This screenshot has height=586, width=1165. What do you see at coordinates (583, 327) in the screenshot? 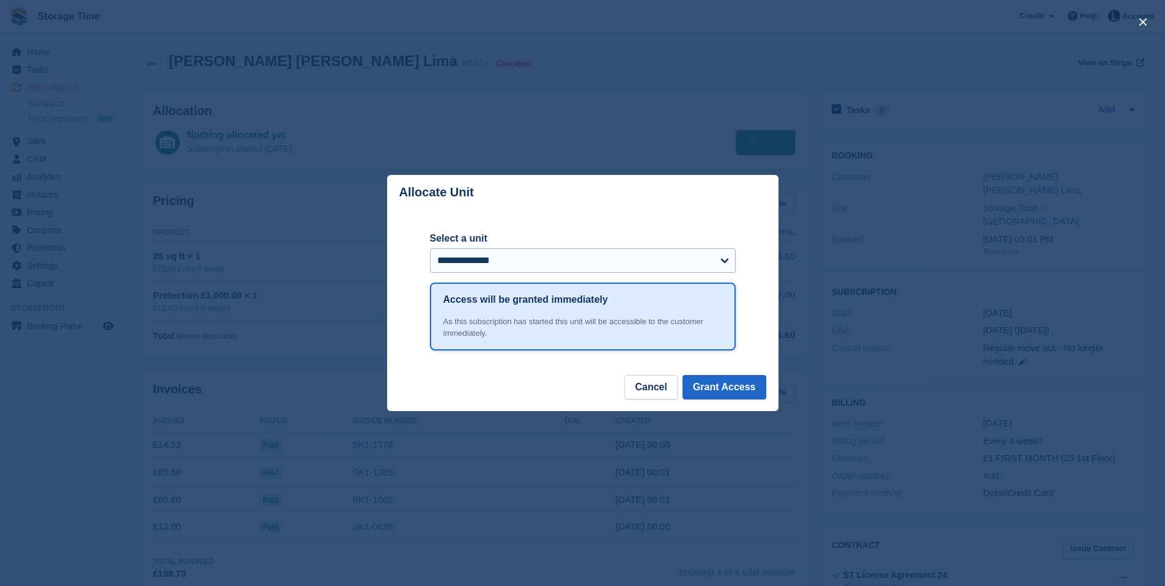
I see `div: As this subscription has started this unit will be accessible to the customer immediately.` at bounding box center [583, 327].